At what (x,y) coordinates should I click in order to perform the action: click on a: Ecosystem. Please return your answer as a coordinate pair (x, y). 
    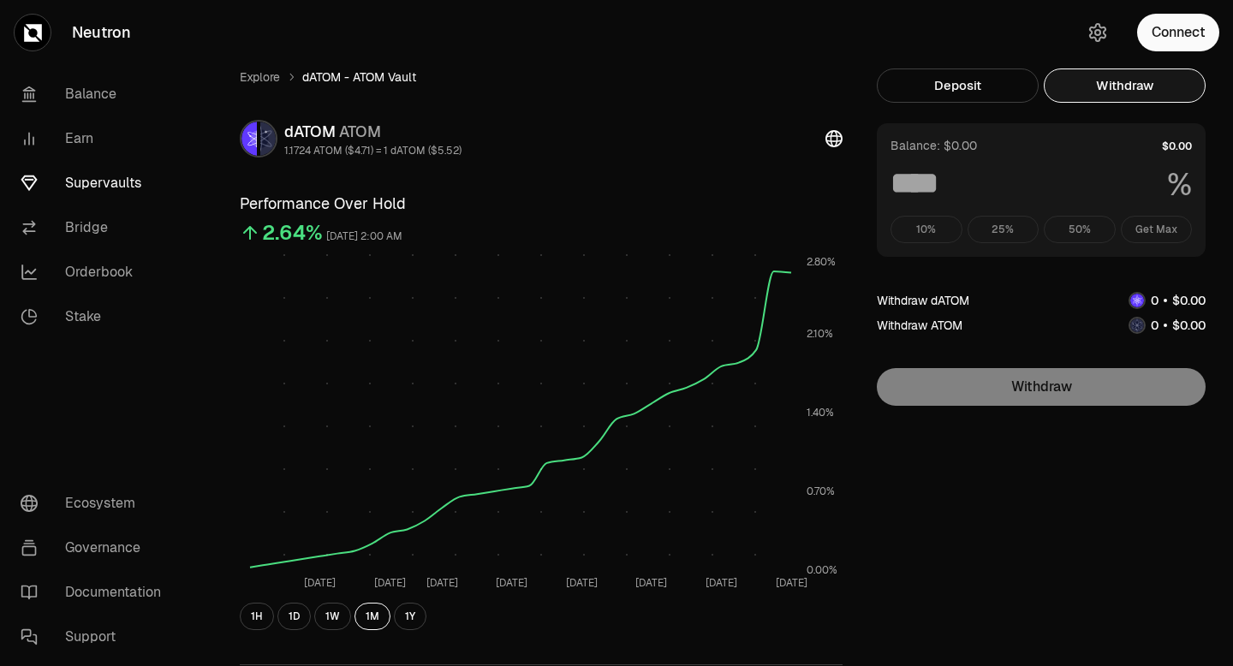
    Looking at the image, I should click on (96, 503).